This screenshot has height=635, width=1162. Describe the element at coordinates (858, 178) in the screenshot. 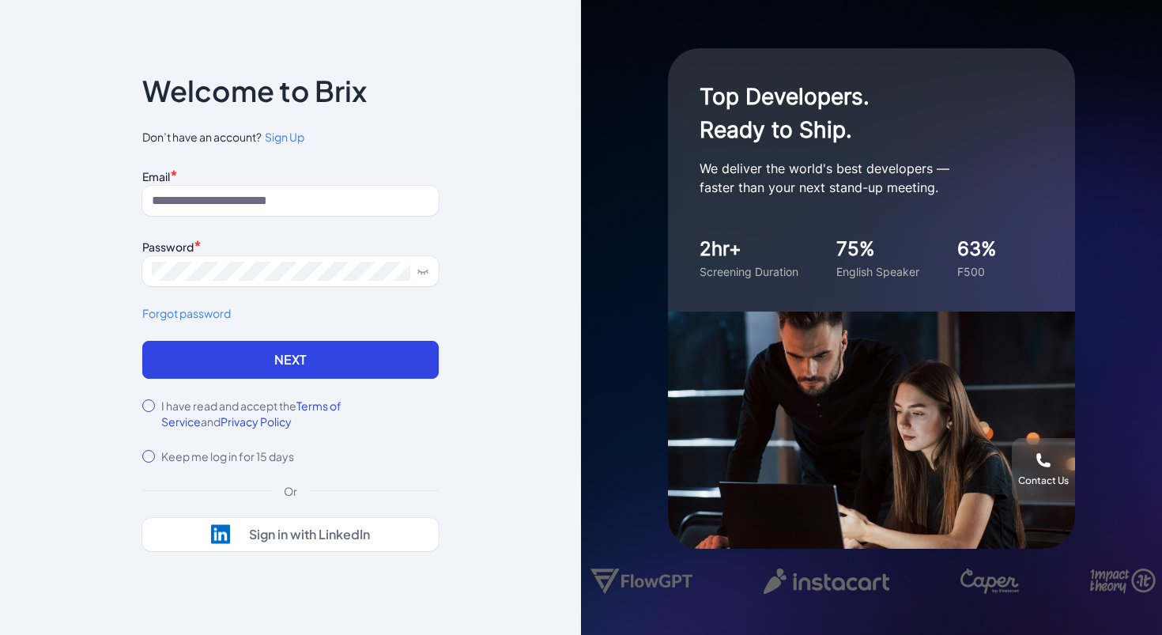

I see `p: We deliver the world's best developers — faster than your next stand-up meeting.` at that location.